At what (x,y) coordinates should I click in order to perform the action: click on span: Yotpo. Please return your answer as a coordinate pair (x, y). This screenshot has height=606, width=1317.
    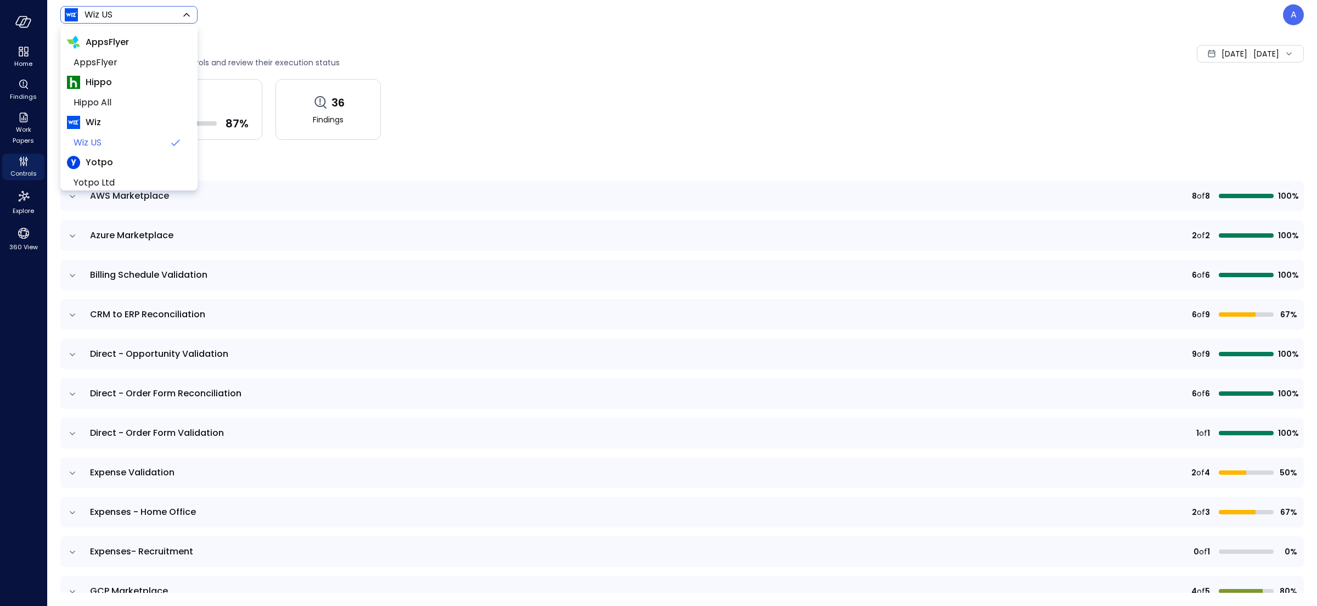
    Looking at the image, I should click on (99, 162).